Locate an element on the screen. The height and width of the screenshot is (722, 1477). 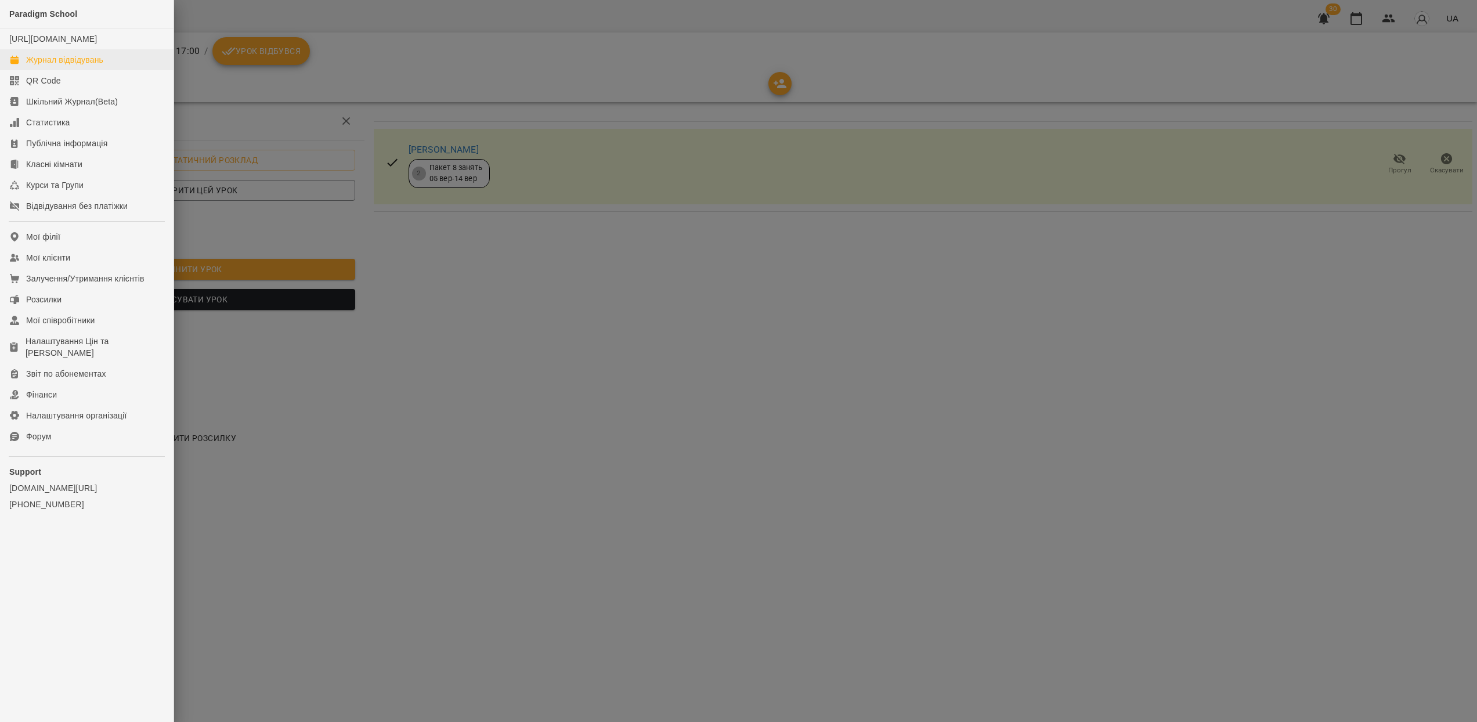
div: Статистика is located at coordinates (48, 122).